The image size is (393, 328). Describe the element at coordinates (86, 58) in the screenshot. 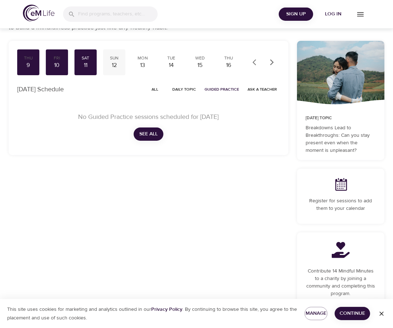

I see `div: Sat` at that location.